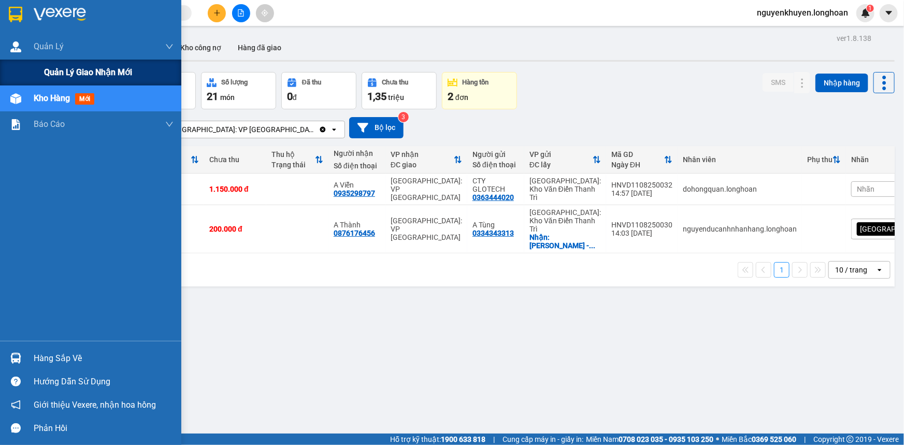  Describe the element at coordinates (866, 189) in the screenshot. I see `span: Nhãn` at that location.